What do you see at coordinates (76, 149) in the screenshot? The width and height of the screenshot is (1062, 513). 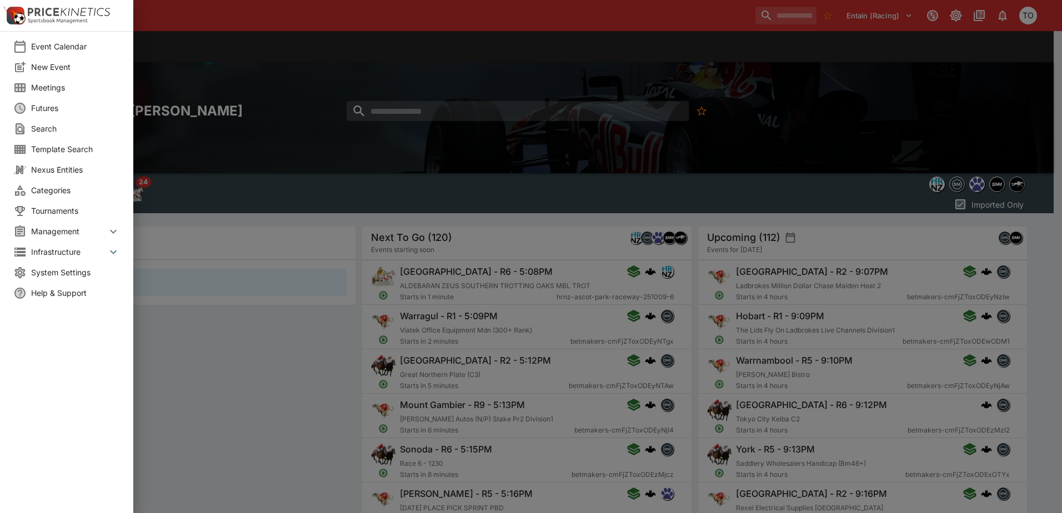 I see `span: Template Search` at bounding box center [76, 149].